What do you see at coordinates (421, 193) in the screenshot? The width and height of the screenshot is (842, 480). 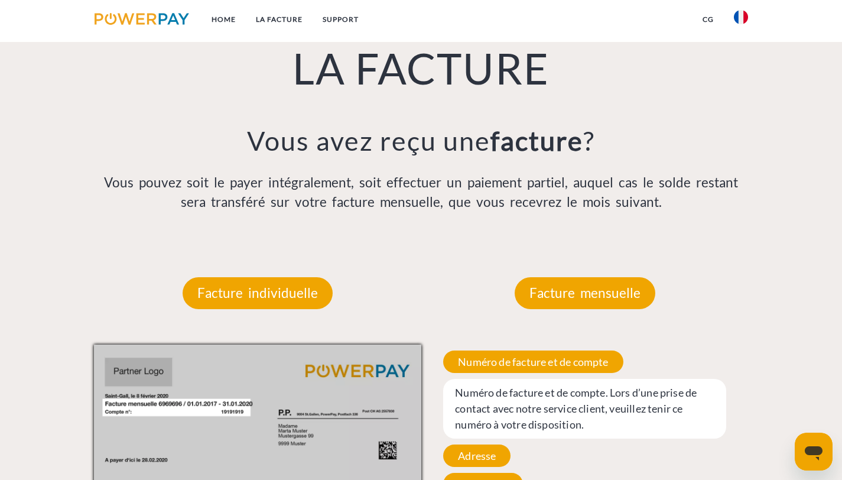 I see `p: Vous pouvez soit le payer intégralement, soit effectuer un paiement partiel, auquel cas le solde ...` at bounding box center [421, 193].